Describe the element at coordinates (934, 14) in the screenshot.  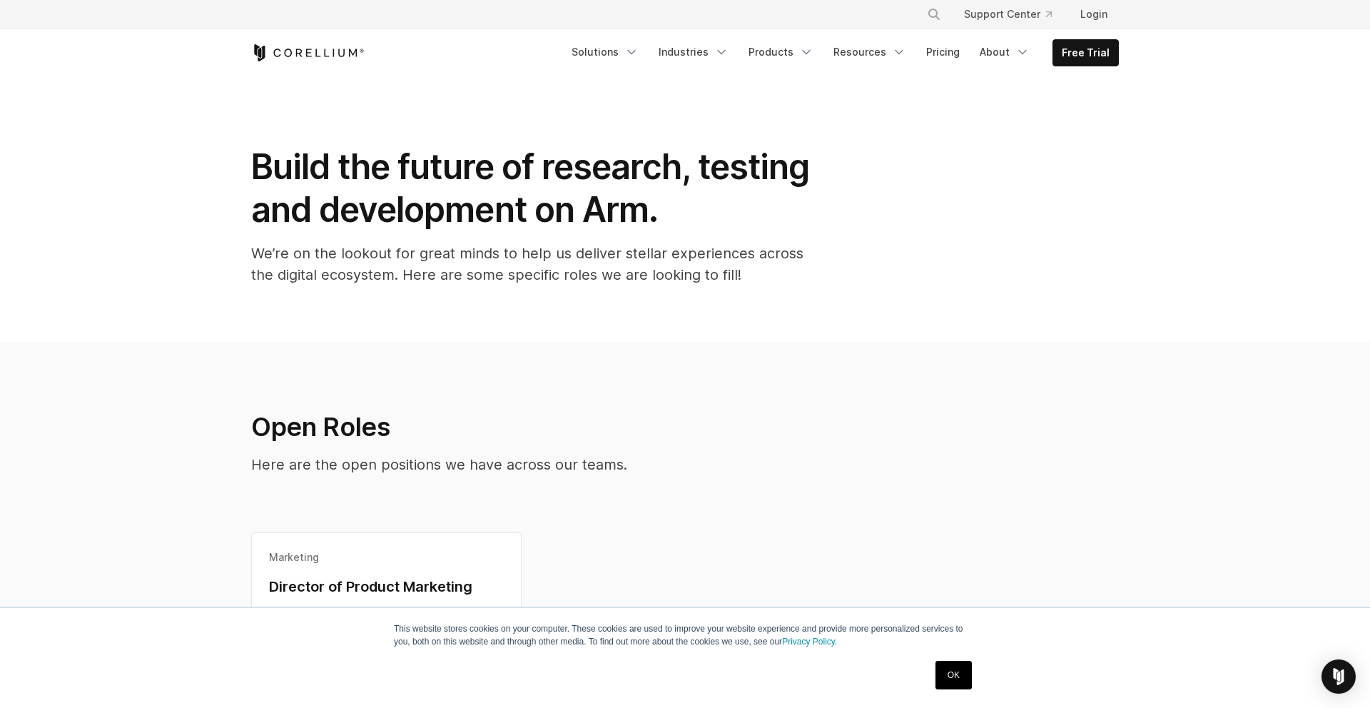
I see `button: Search` at that location.